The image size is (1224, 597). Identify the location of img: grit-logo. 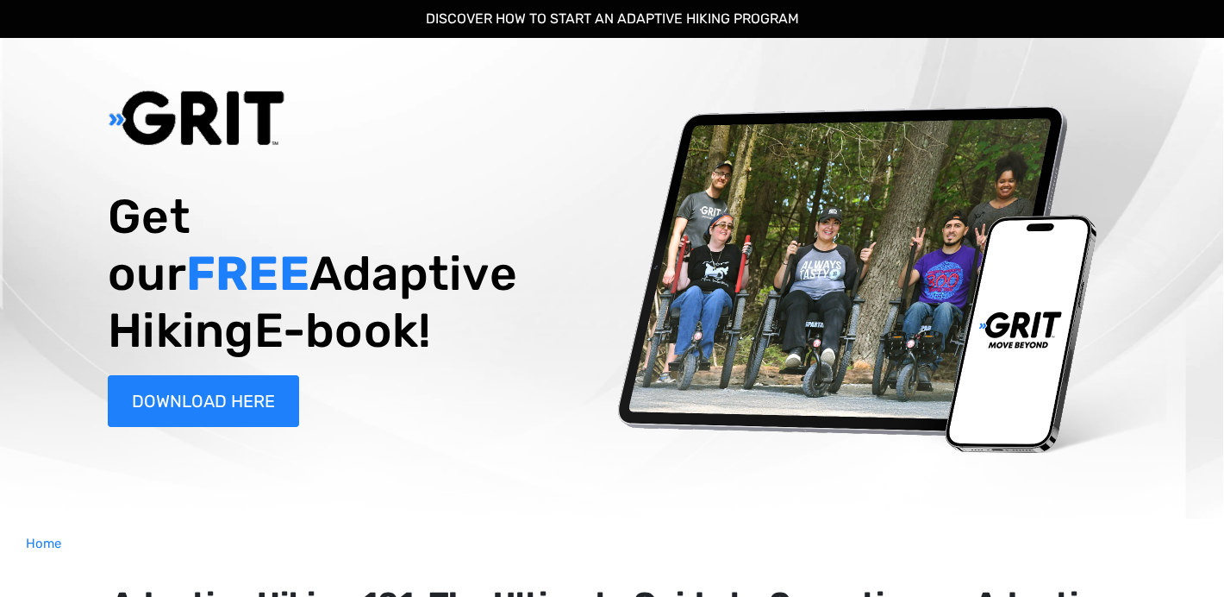
(197, 118).